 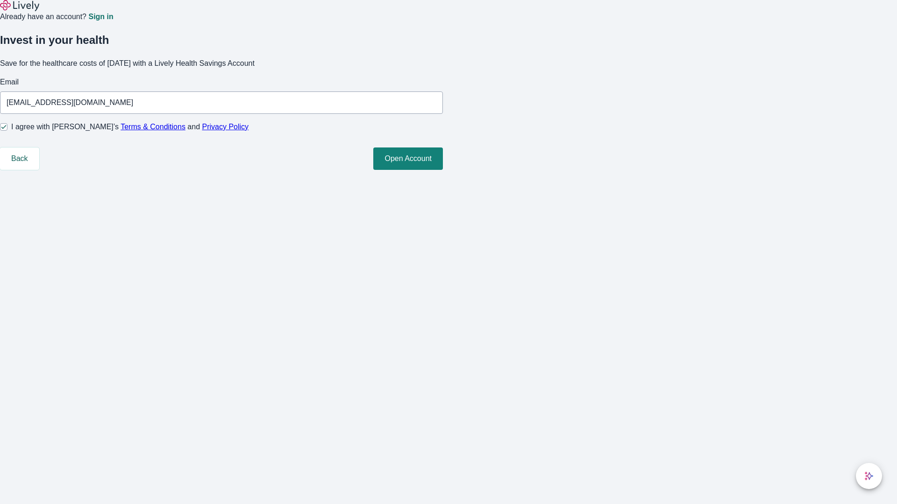 I want to click on button: chat, so click(x=869, y=476).